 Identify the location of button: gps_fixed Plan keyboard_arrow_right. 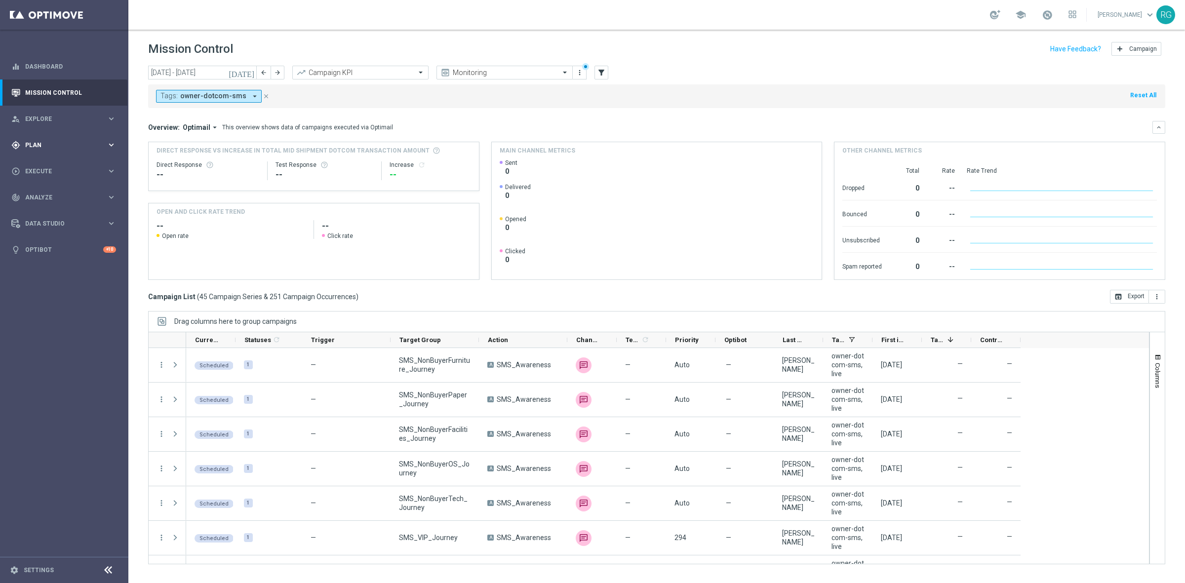
(64, 145).